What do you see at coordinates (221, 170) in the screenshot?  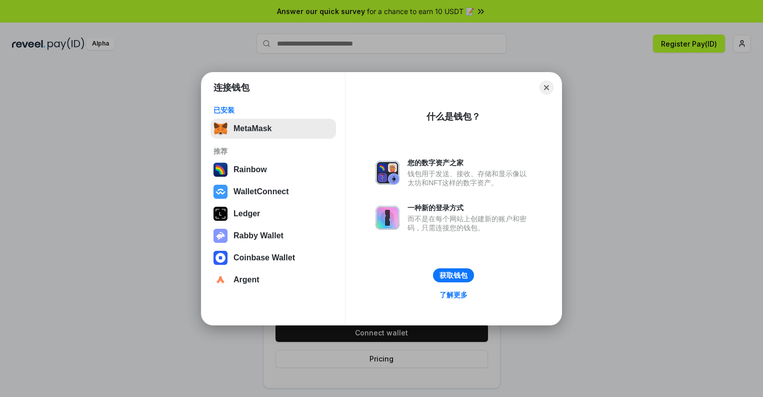 I see `img: svg+xml,%3Csvg%20width%3D%22120%22%20height%3D%22120%22%20viewBox%3D%220%200%20120%20120%22%20fil...` at bounding box center [221, 170].